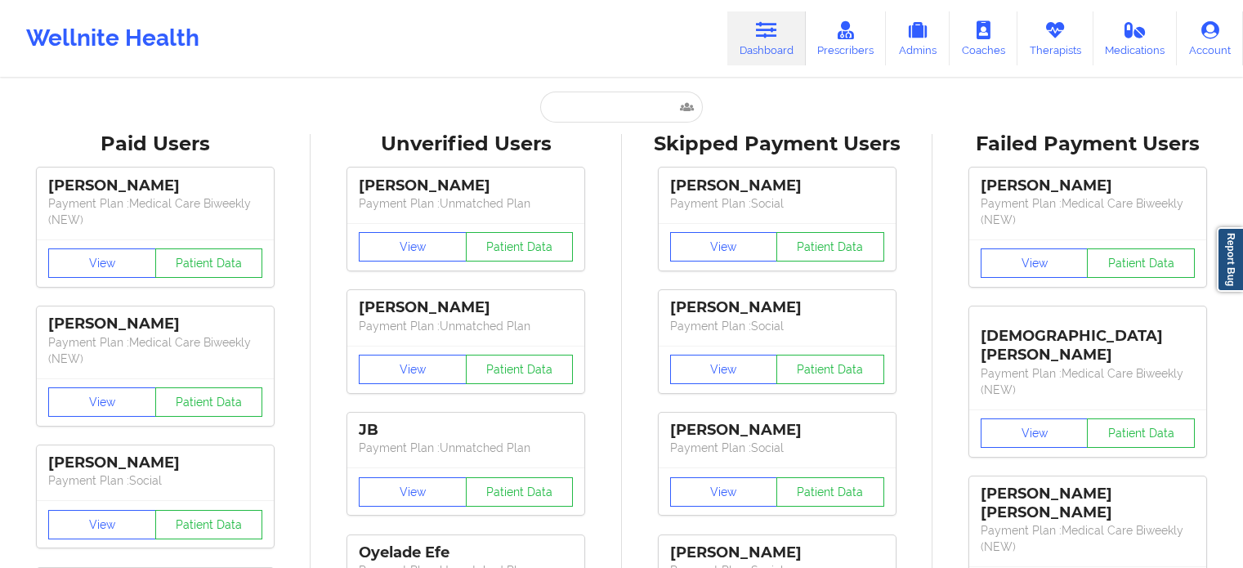 The image size is (1243, 568). I want to click on div: Skipped Payment Users, so click(777, 144).